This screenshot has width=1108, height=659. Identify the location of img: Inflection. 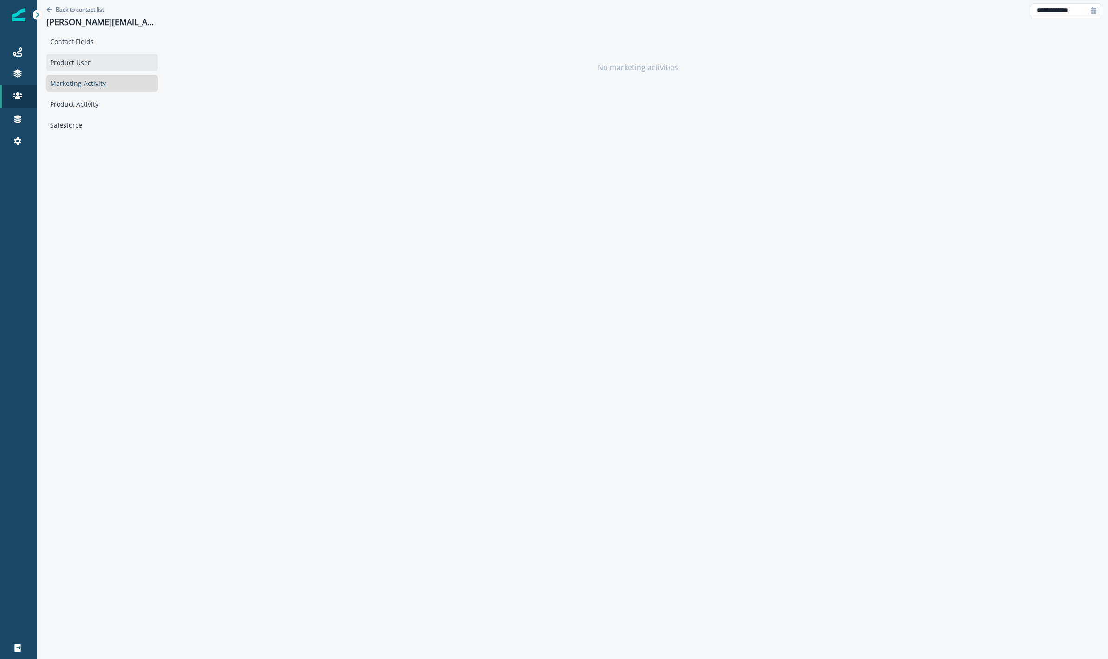
(19, 15).